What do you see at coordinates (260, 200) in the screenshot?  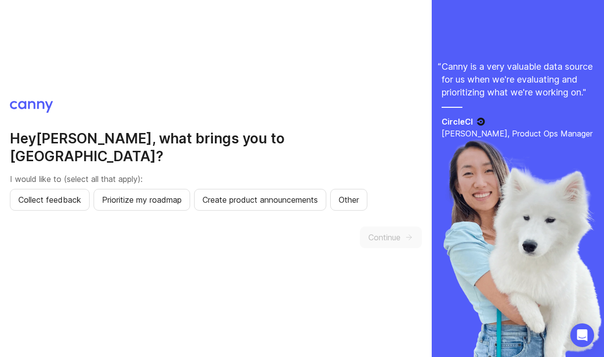 I see `button: Create product announcements` at bounding box center [260, 200].